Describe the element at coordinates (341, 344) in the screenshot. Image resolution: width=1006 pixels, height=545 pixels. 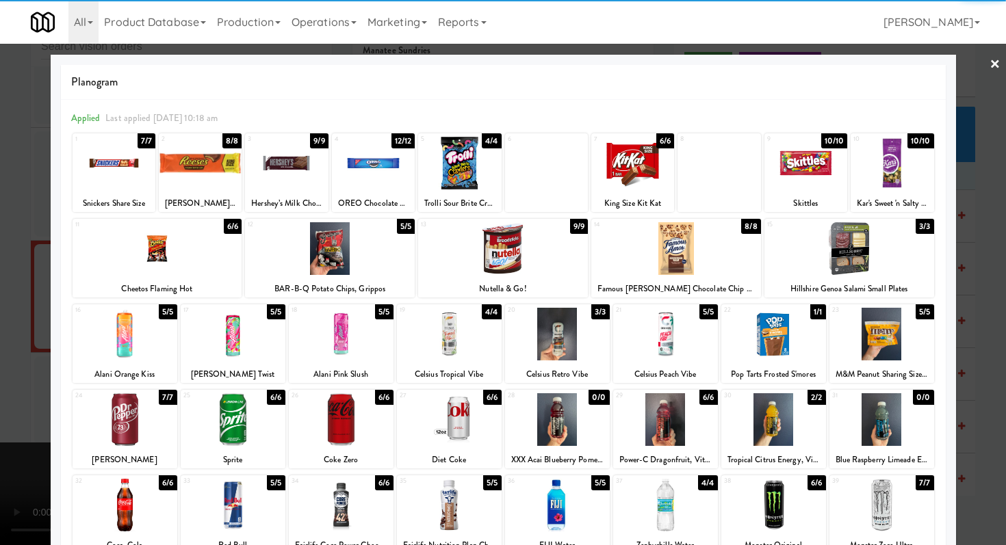
I see `div: 185/5Alani Pink Slush` at that location.